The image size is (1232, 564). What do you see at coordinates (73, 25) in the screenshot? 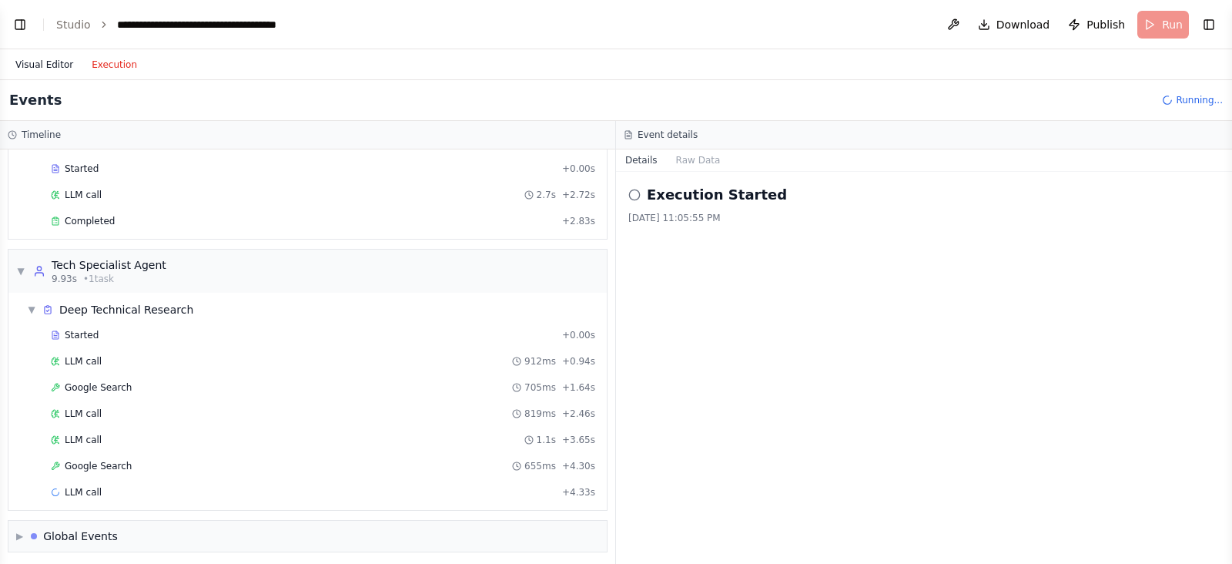
I see `a: Studio` at bounding box center [73, 25].